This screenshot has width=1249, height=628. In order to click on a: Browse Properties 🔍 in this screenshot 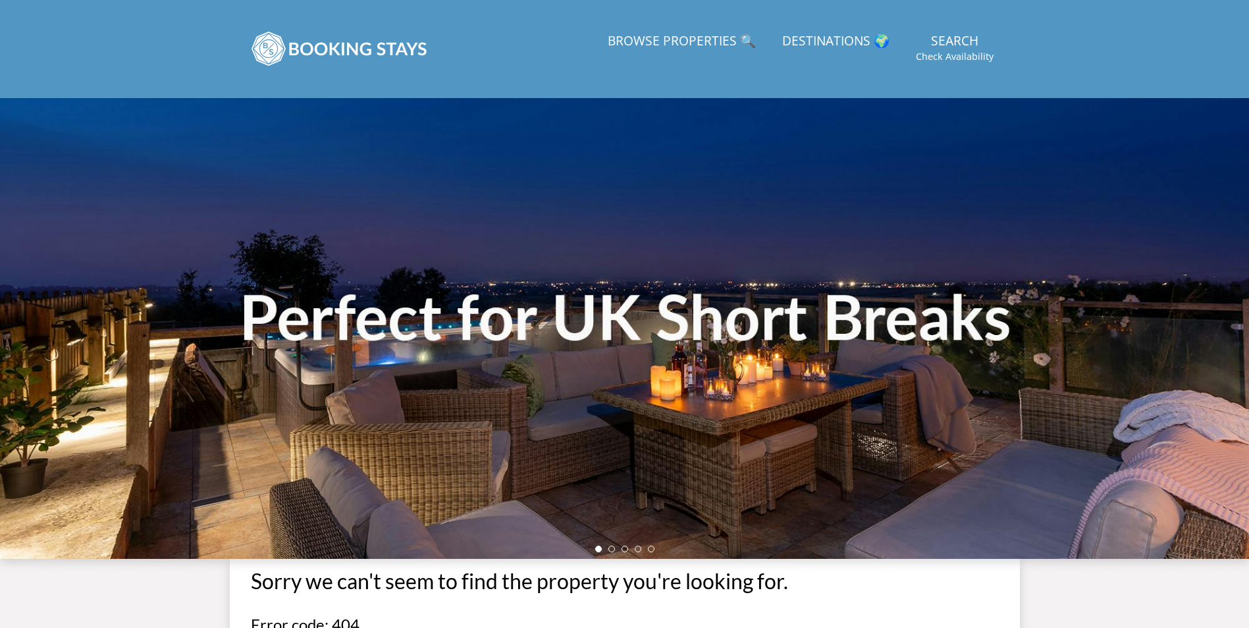, I will do `click(682, 41)`.